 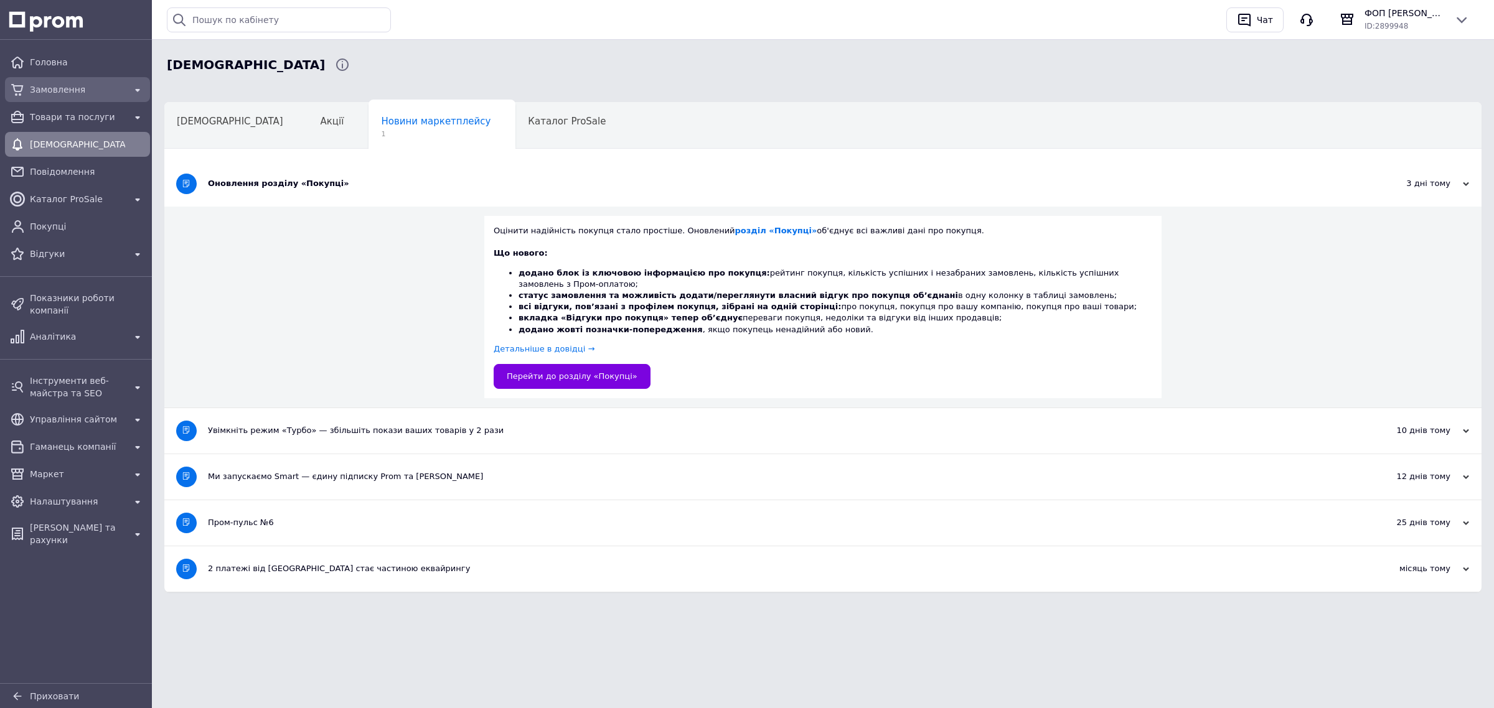 What do you see at coordinates (87, 304) in the screenshot?
I see `span: Показники роботи компанії` at bounding box center [87, 304].